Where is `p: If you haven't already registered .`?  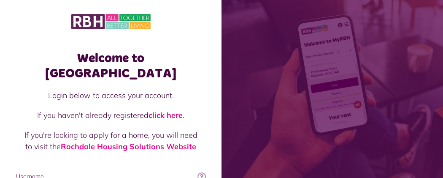
p: If you haven't already registered . is located at coordinates (111, 115).